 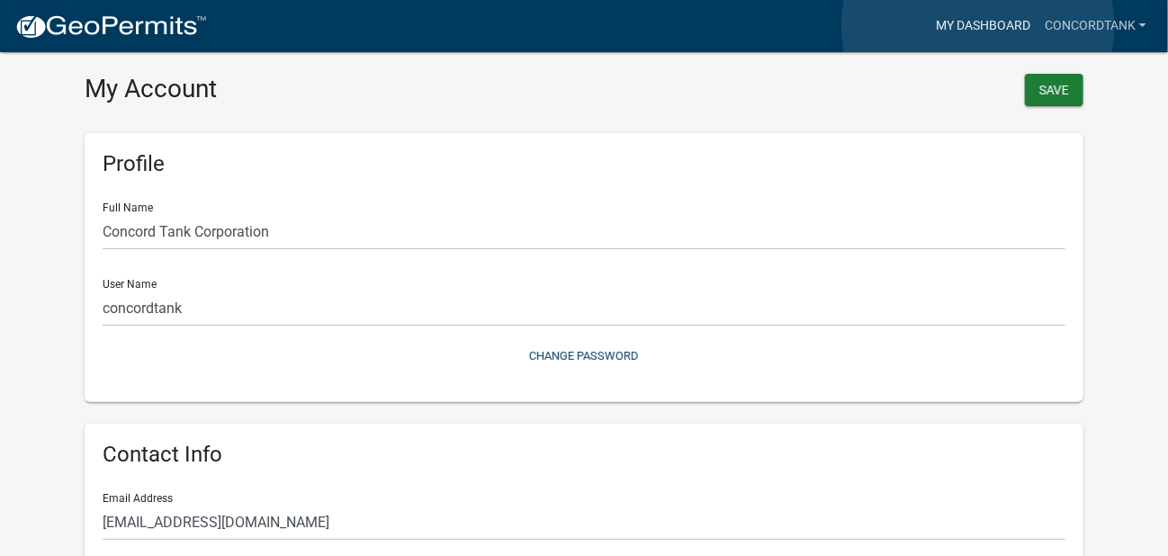 What do you see at coordinates (584, 164) in the screenshot?
I see `h6: Profile` at bounding box center [584, 164].